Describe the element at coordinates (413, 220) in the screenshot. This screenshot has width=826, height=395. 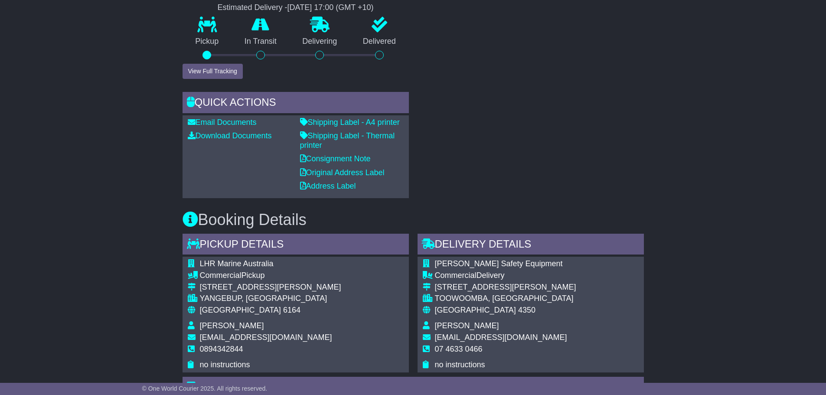
I see `h3: Booking Details` at that location.